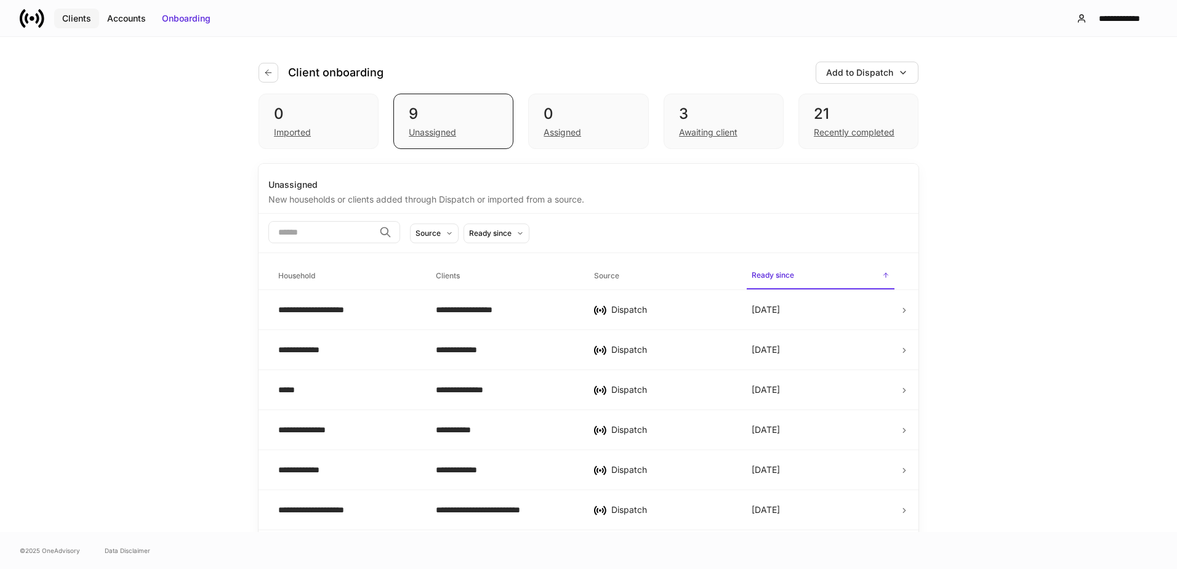  What do you see at coordinates (562, 132) in the screenshot?
I see `div: Assigned` at bounding box center [562, 132].